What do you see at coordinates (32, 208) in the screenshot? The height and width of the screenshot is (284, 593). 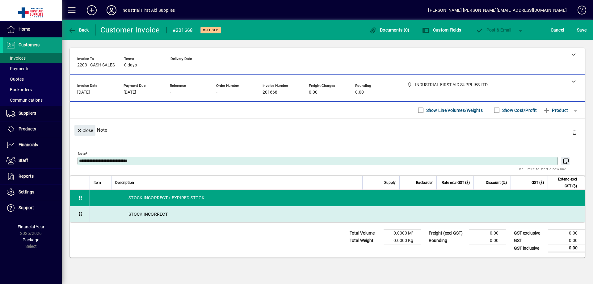 I see `a: Support` at bounding box center [32, 208].